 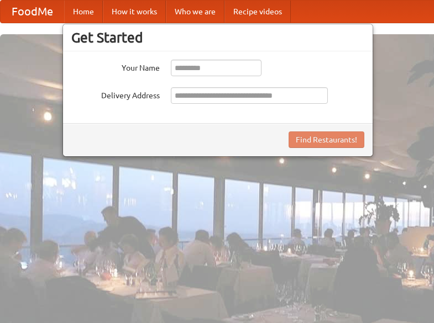 What do you see at coordinates (326, 140) in the screenshot?
I see `button: Find Restaurants!` at bounding box center [326, 140].